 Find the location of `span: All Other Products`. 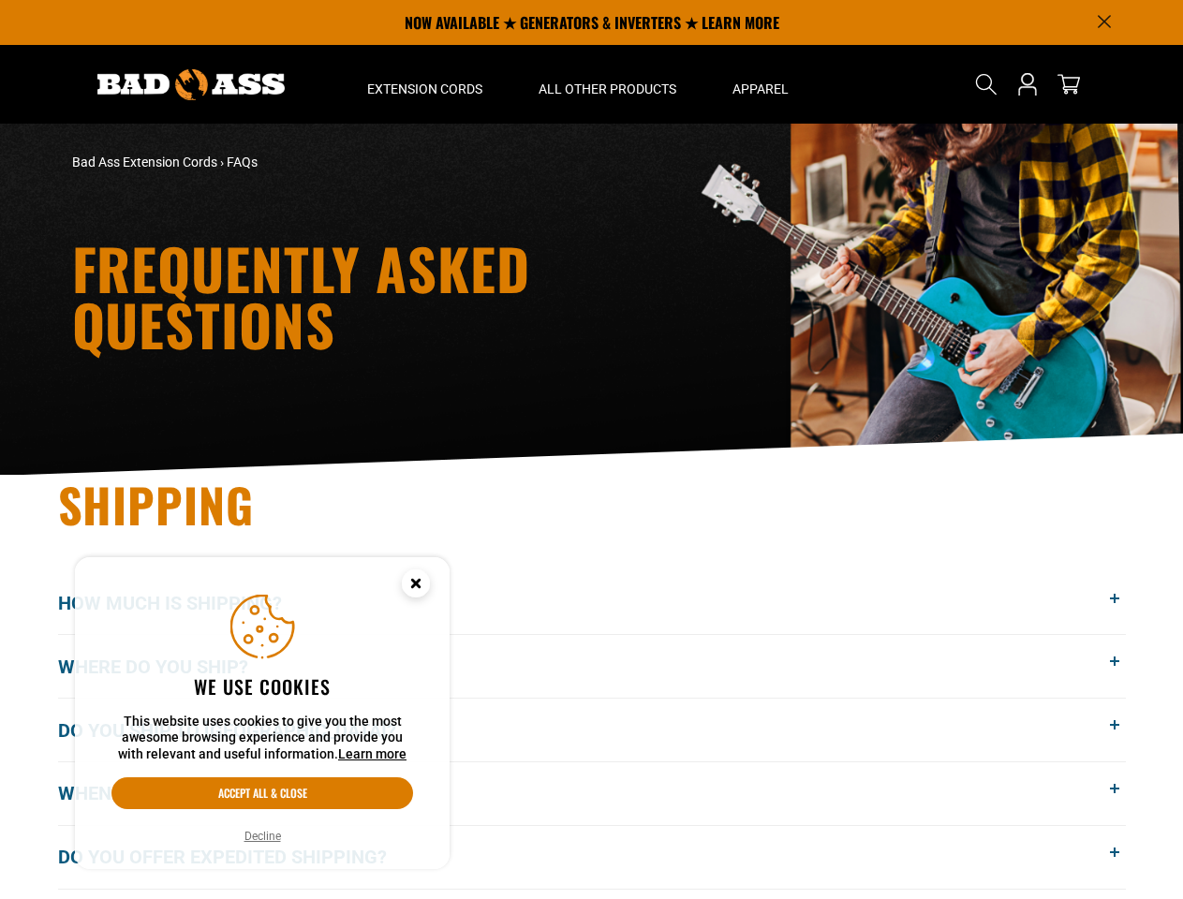

span: All Other Products is located at coordinates (607, 89).